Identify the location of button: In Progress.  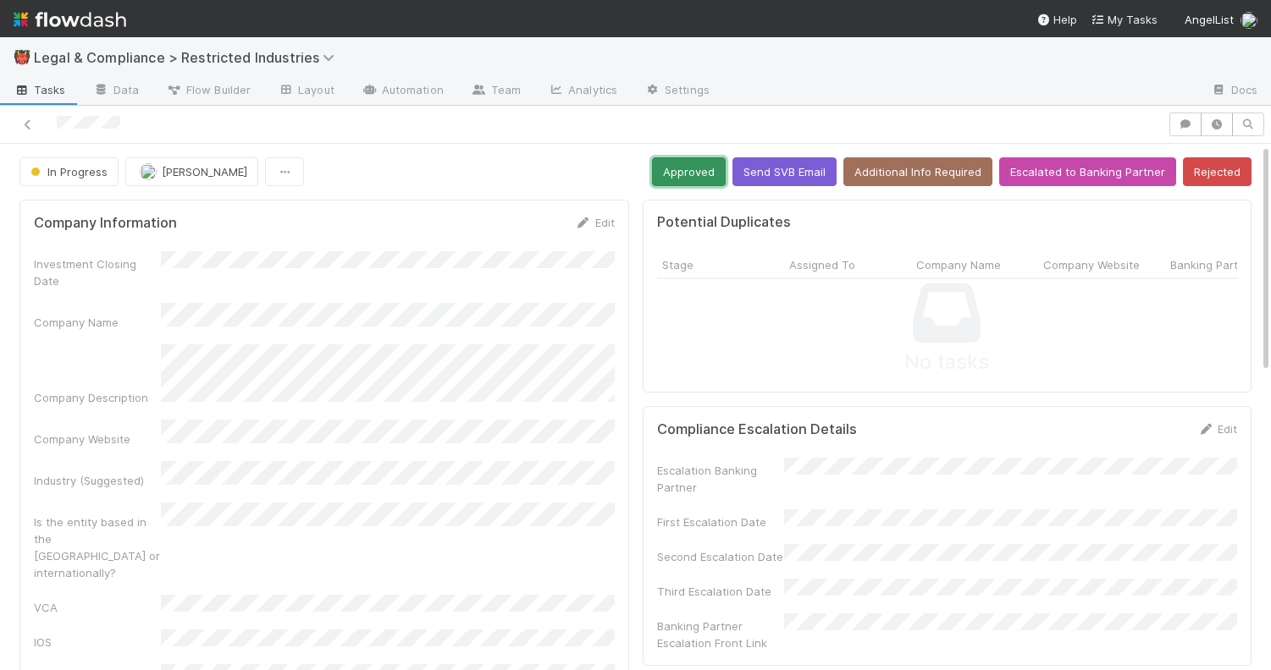
(69, 172).